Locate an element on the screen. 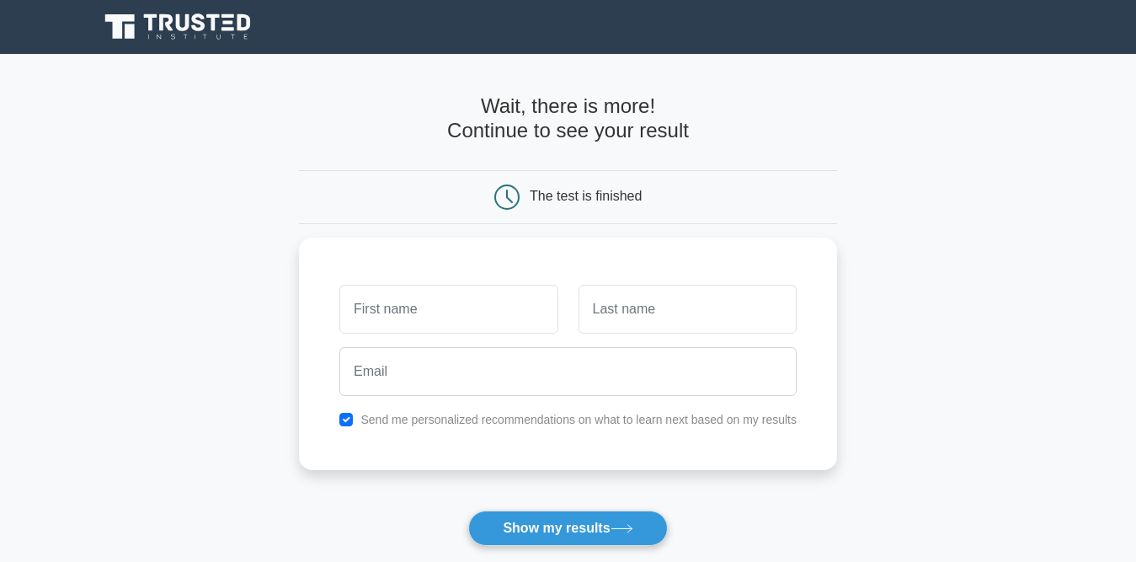 Image resolution: width=1136 pixels, height=562 pixels. label: Send me personalized recommendations on what to learn next based on my results is located at coordinates (578, 419).